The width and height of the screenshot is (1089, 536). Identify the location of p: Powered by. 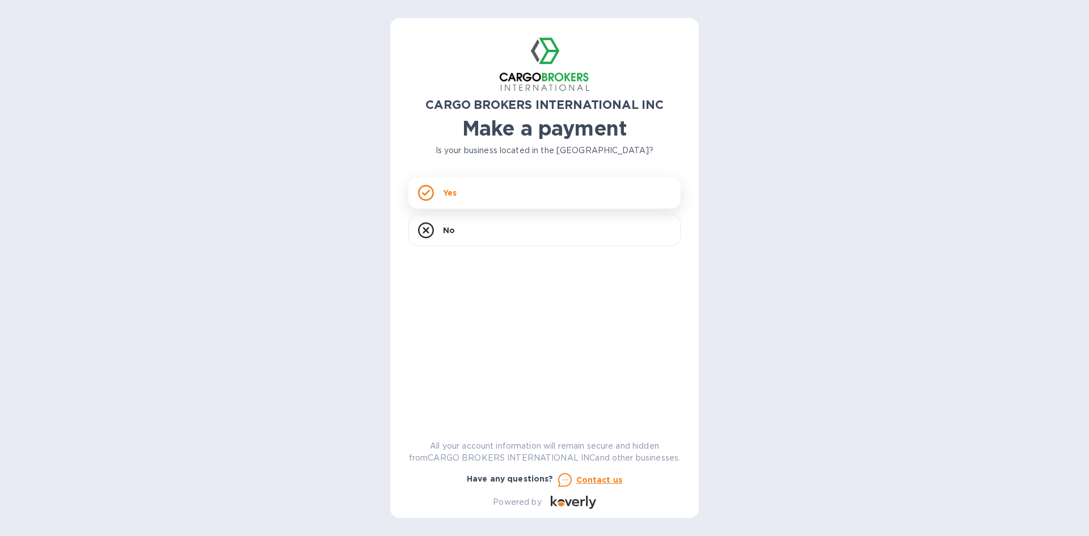
(517, 502).